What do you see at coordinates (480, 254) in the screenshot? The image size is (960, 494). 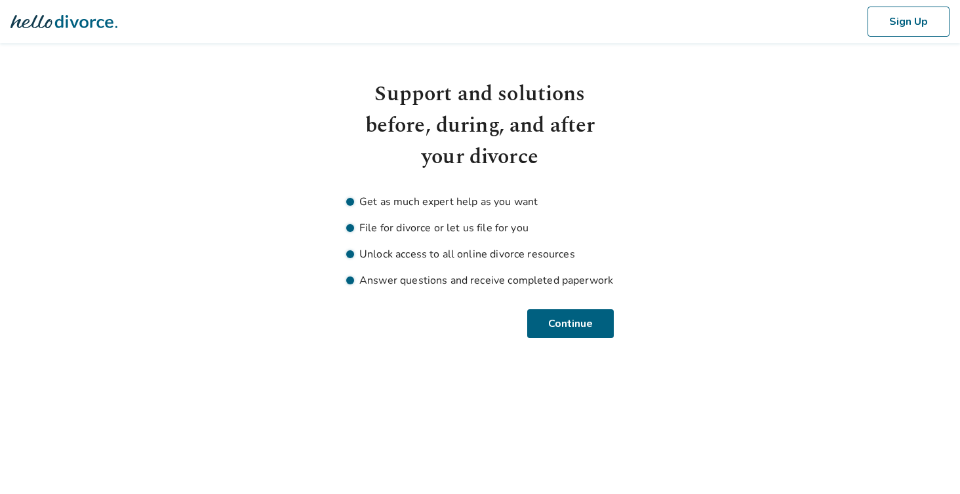 I see `li: Unlock access to all online divorce resources` at bounding box center [480, 254].